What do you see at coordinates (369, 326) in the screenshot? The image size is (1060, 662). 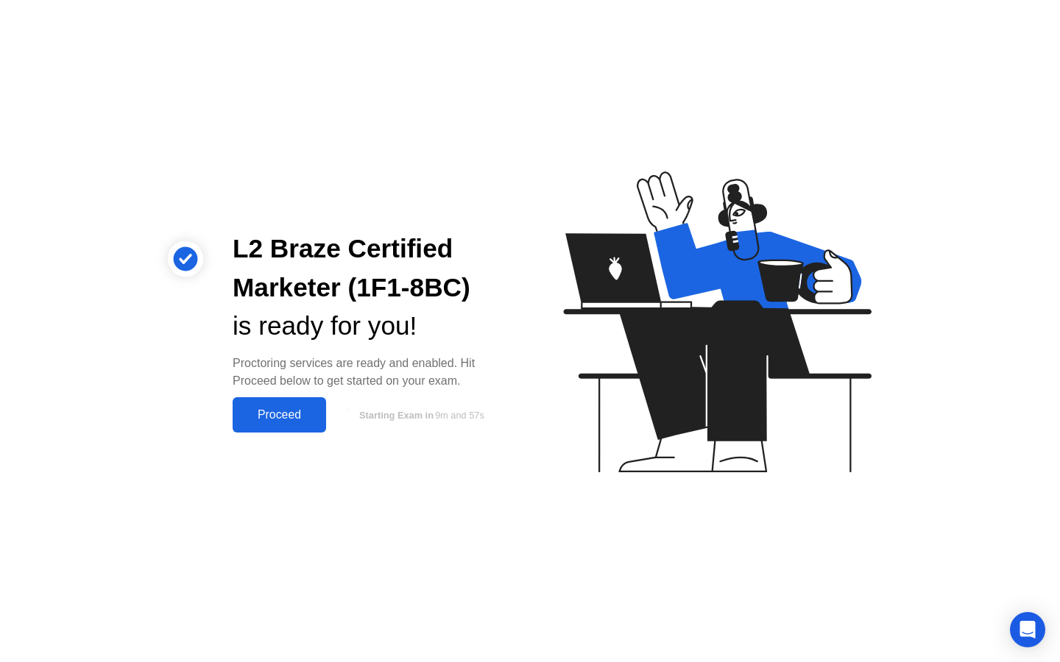 I see `div: is ready for you!` at bounding box center [369, 326].